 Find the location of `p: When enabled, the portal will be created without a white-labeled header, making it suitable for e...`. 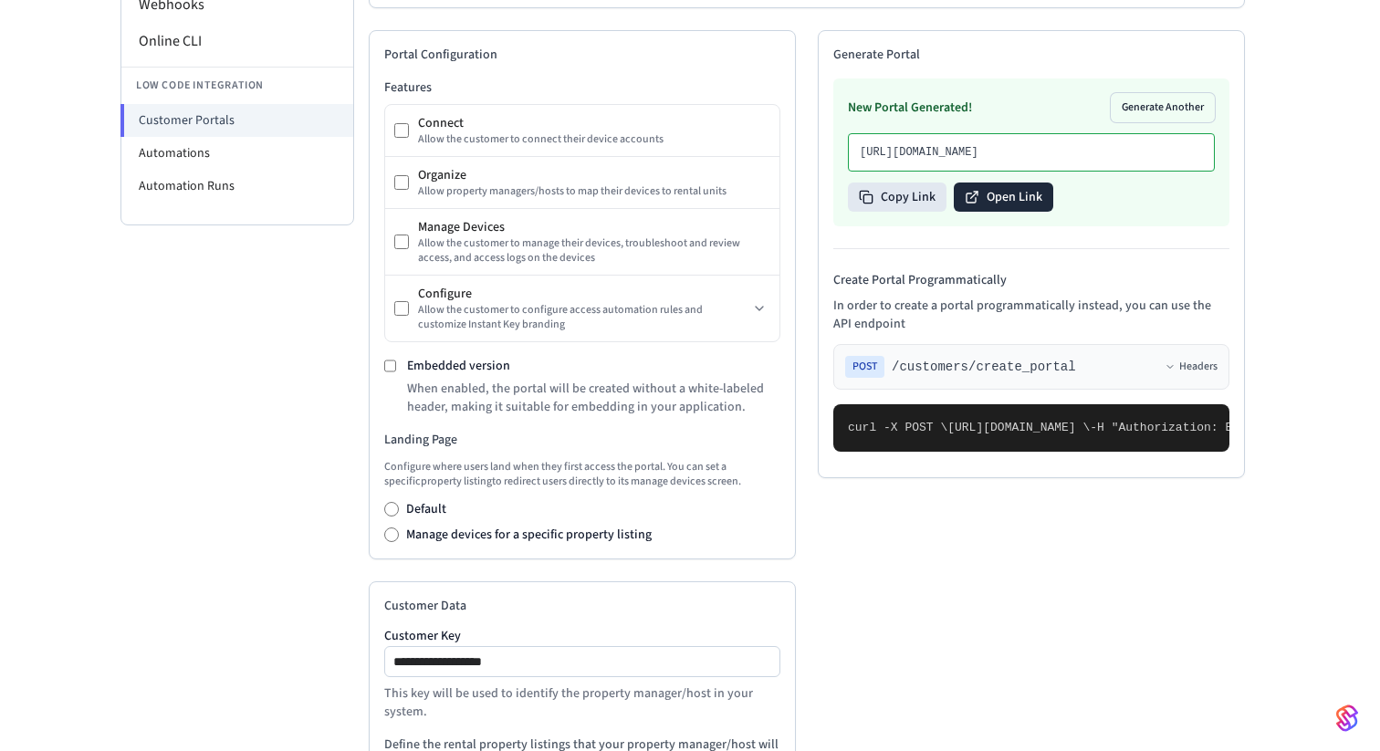

p: When enabled, the portal will be created without a white-labeled header, making it suitable for e... is located at coordinates (593, 398).